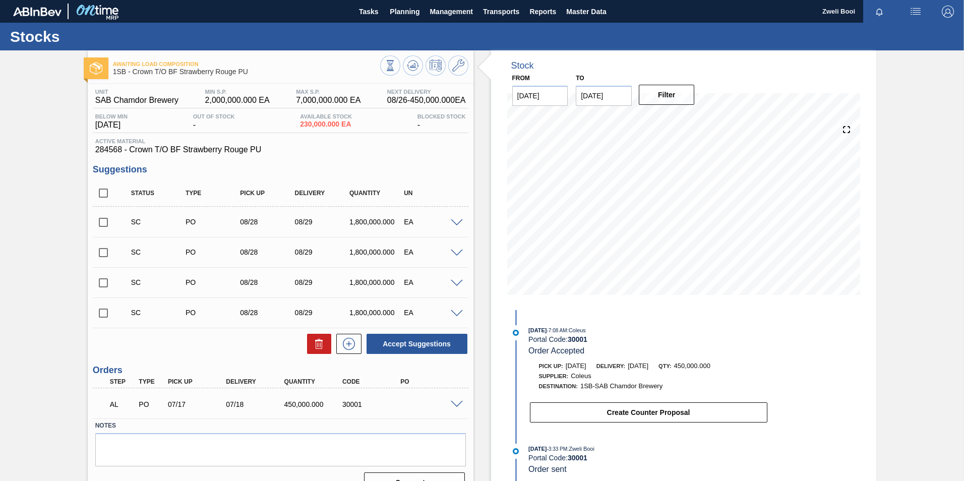 The width and height of the screenshot is (964, 481). Describe the element at coordinates (417, 344) in the screenshot. I see `button: Accept Suggestions` at that location.